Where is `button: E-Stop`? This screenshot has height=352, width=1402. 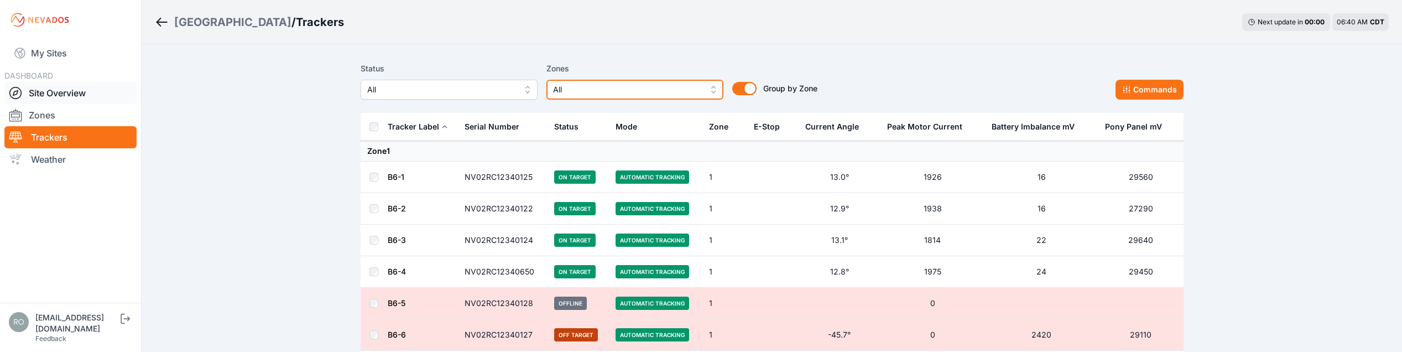
button: E-Stop is located at coordinates (771, 127).